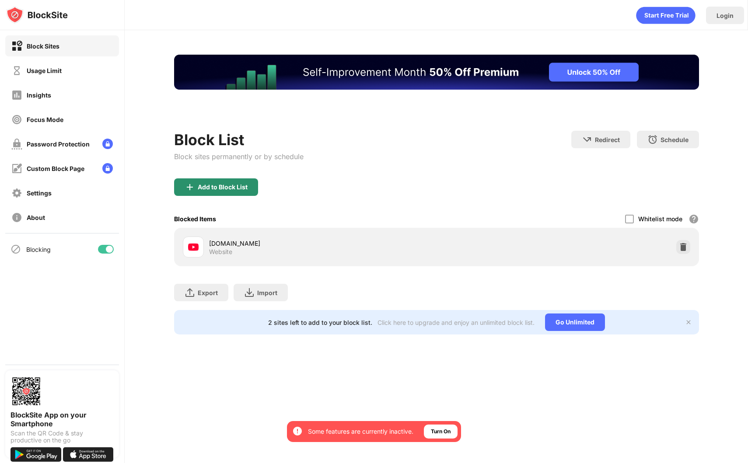 The image size is (748, 463). I want to click on img: logo-blocksite.svg, so click(37, 15).